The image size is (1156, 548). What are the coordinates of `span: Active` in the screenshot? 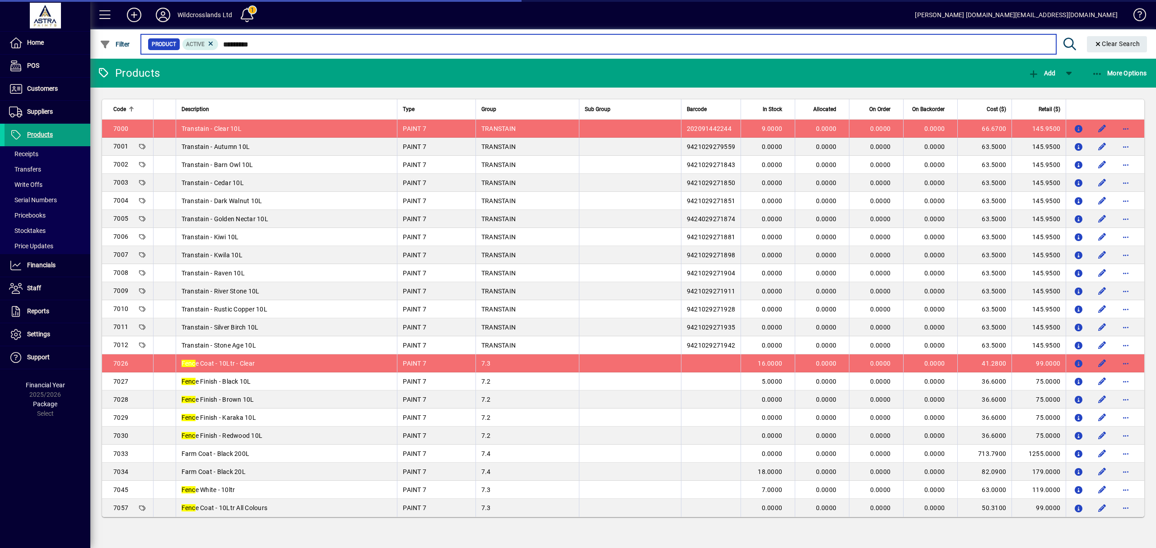 It's located at (195, 44).